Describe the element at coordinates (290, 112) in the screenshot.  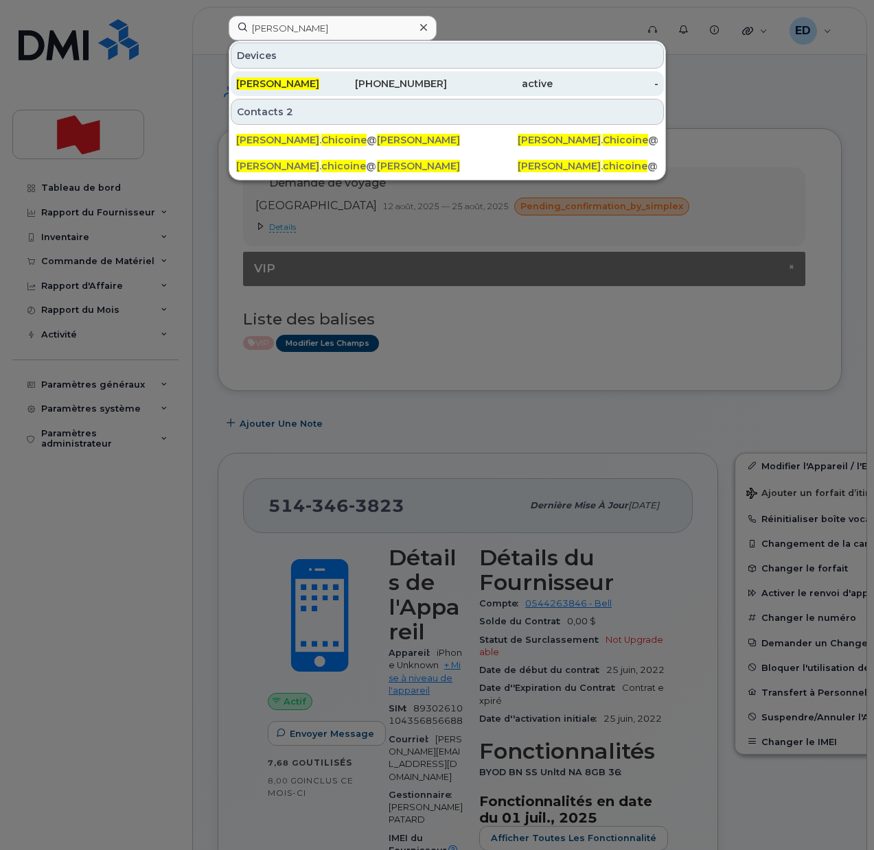
I see `span: 2` at that location.